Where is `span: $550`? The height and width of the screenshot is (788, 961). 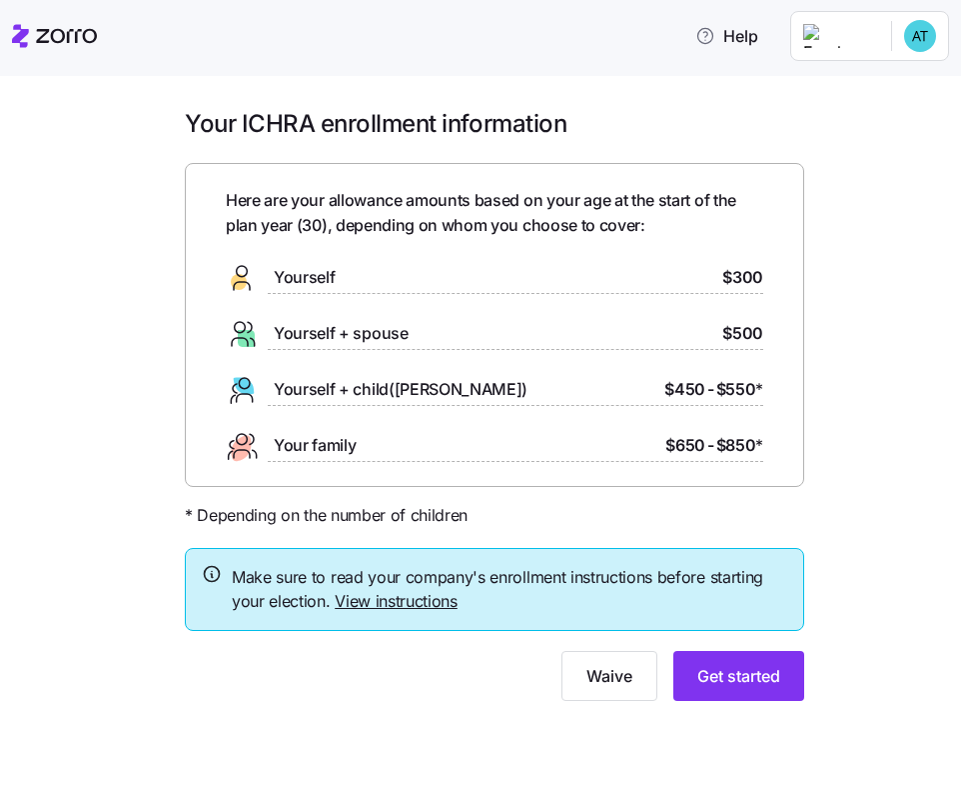
span: $550 is located at coordinates (740, 389).